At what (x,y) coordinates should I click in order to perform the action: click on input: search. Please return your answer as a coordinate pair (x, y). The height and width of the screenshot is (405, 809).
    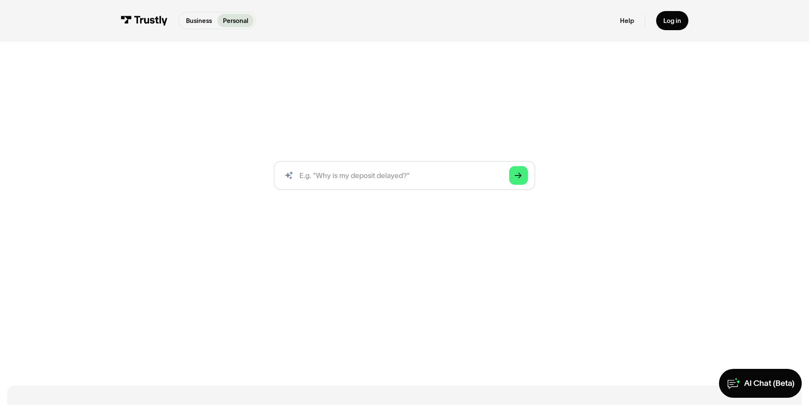
    Looking at the image, I should click on (404, 175).